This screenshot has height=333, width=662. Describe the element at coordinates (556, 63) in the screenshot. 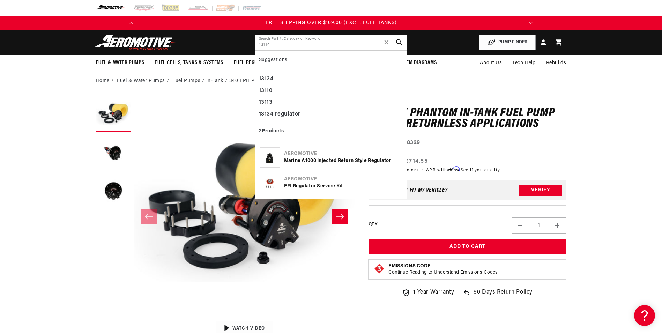

I see `summary: Rebuilds` at that location.